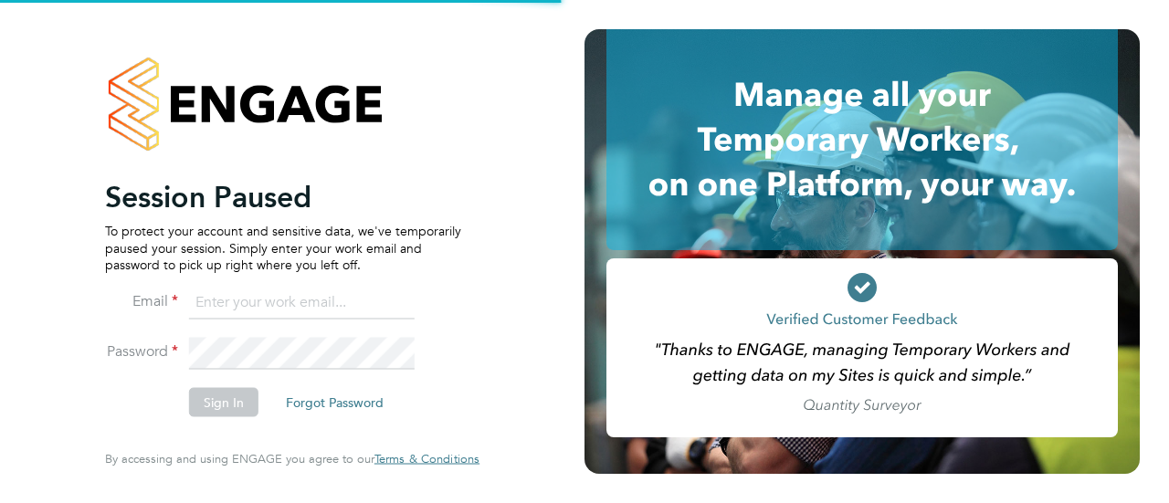 The image size is (1169, 503). I want to click on span: Terms & Conditions, so click(426, 458).